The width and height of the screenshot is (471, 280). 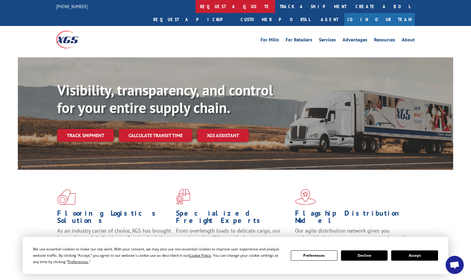 I want to click on b: Visibility, transparency, and control for your entire supply chain., so click(x=165, y=99).